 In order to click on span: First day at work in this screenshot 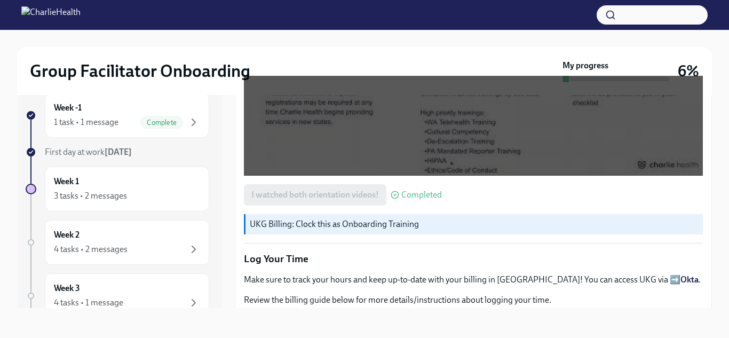, I will do `click(88, 152)`.